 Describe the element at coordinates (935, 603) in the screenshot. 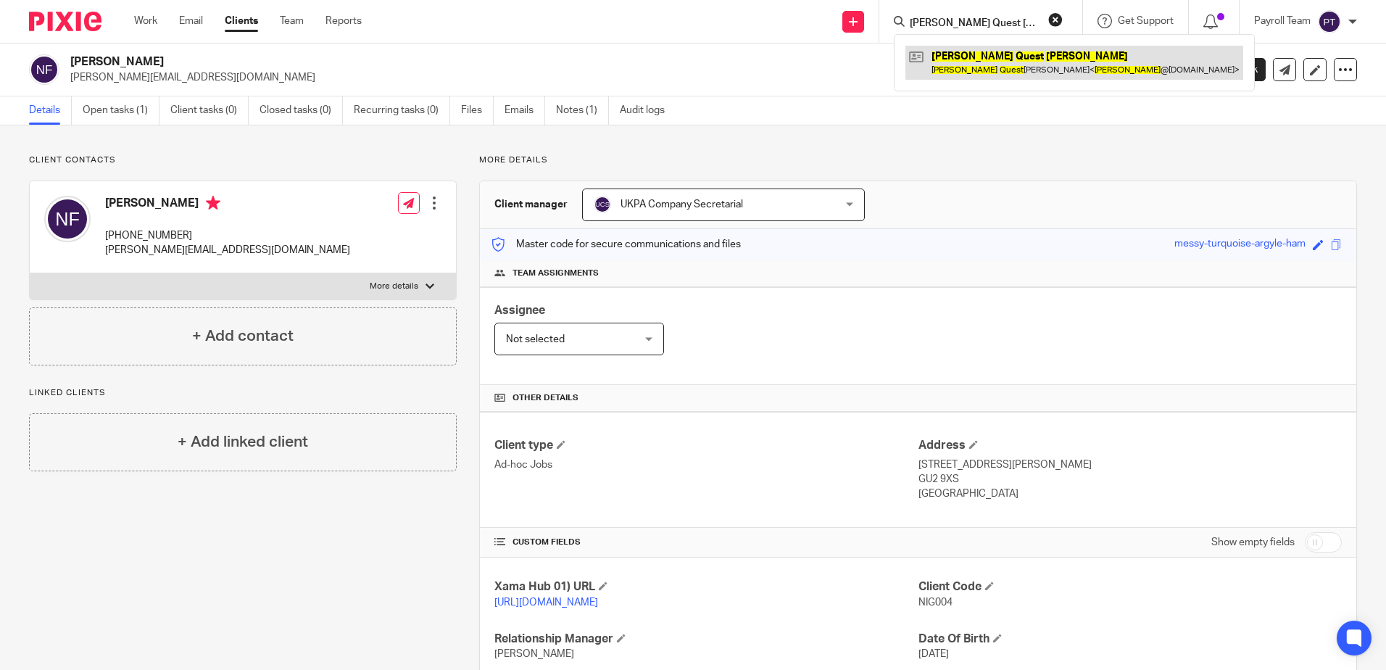

I see `span: NIG004` at that location.